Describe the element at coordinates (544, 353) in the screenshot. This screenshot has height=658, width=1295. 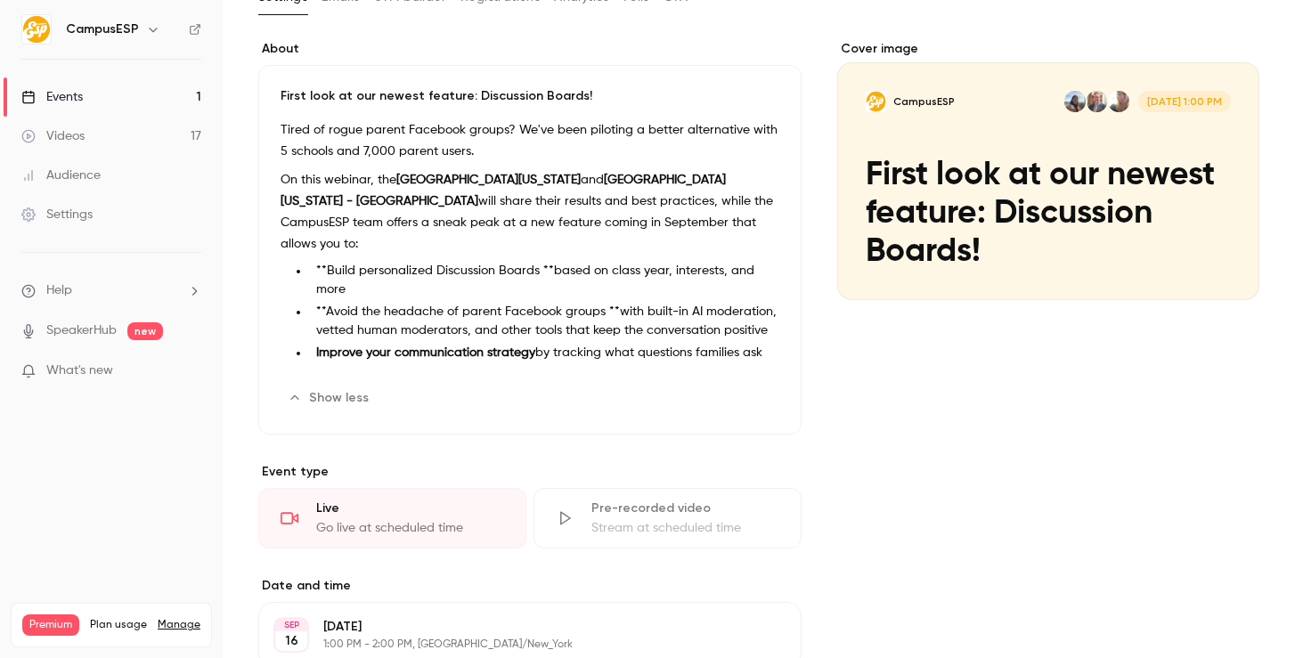
I see `li: by tracking what questions families ask` at that location.